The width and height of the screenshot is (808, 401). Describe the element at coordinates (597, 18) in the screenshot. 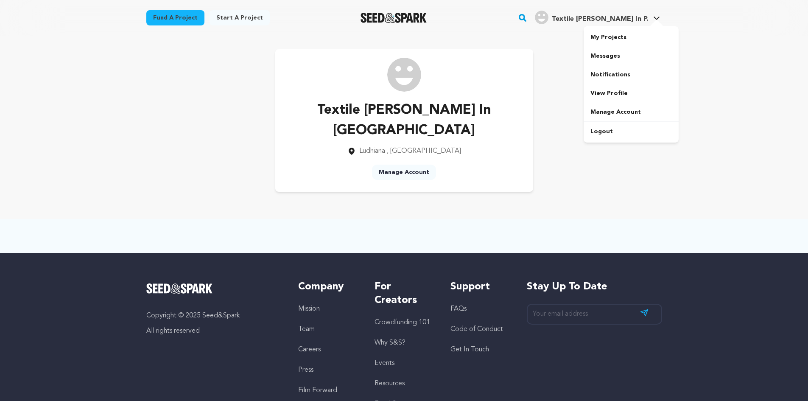

I see `span: Textile Mills In P.'s Profile` at that location.